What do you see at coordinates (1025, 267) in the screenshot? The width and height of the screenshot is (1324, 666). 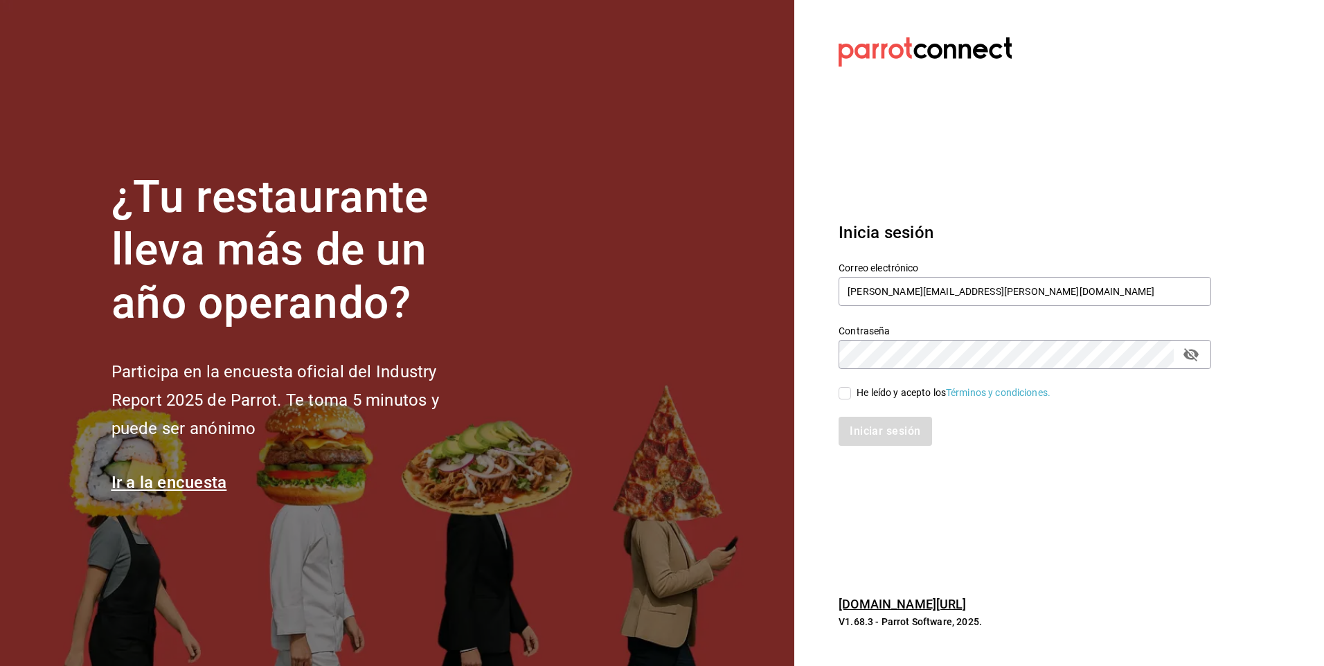 I see `label: Correo electrónico` at bounding box center [1025, 267].